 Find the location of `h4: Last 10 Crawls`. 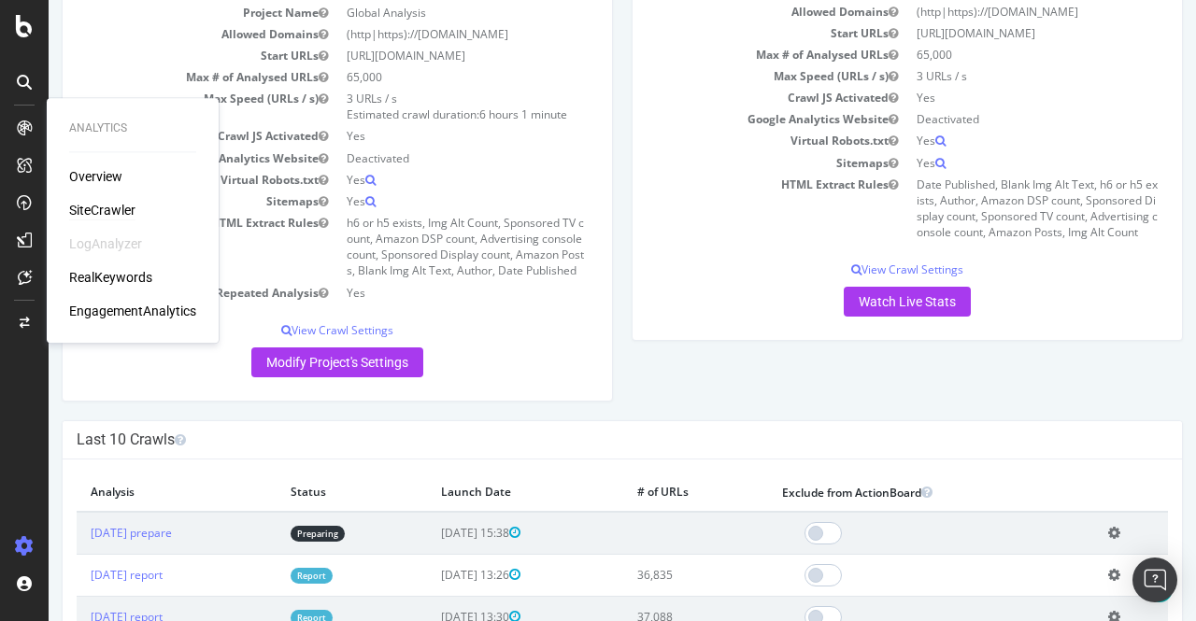

h4: Last 10 Crawls is located at coordinates (573, 440).